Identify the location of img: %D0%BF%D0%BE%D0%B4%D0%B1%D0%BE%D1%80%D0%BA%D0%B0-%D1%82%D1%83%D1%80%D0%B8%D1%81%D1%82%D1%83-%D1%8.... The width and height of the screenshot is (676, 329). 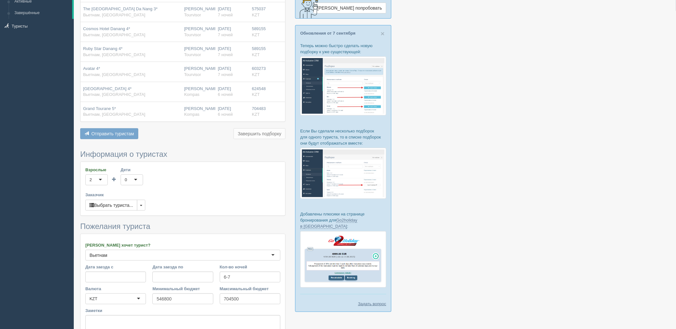
(343, 86).